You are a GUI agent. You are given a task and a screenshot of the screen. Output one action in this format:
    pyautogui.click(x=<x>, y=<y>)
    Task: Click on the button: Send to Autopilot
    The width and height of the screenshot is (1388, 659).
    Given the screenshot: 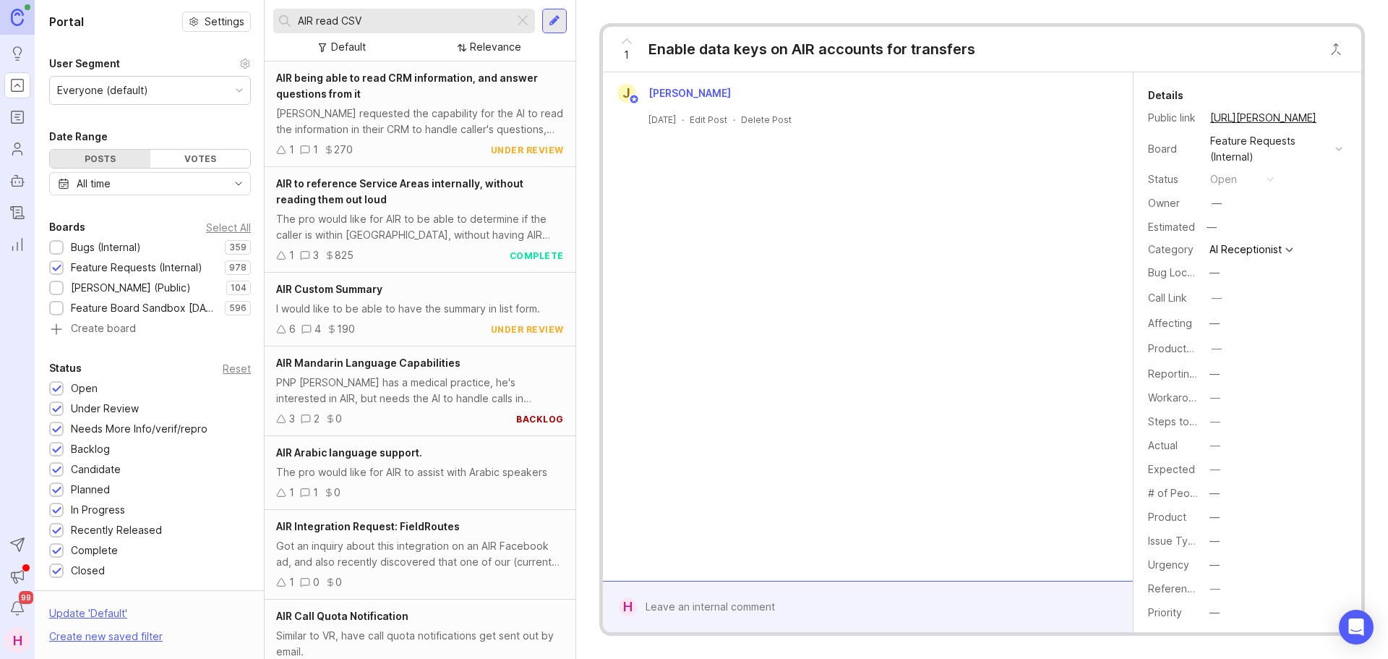 What is the action you would take?
    pyautogui.click(x=17, y=544)
    